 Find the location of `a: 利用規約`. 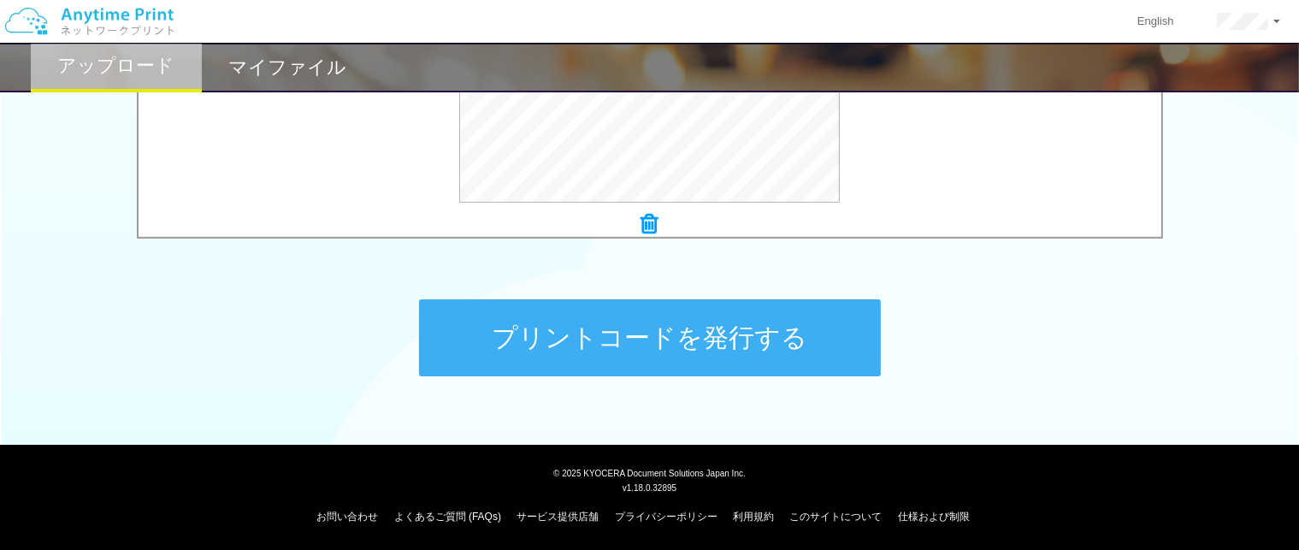

a: 利用規約 is located at coordinates (753, 517).